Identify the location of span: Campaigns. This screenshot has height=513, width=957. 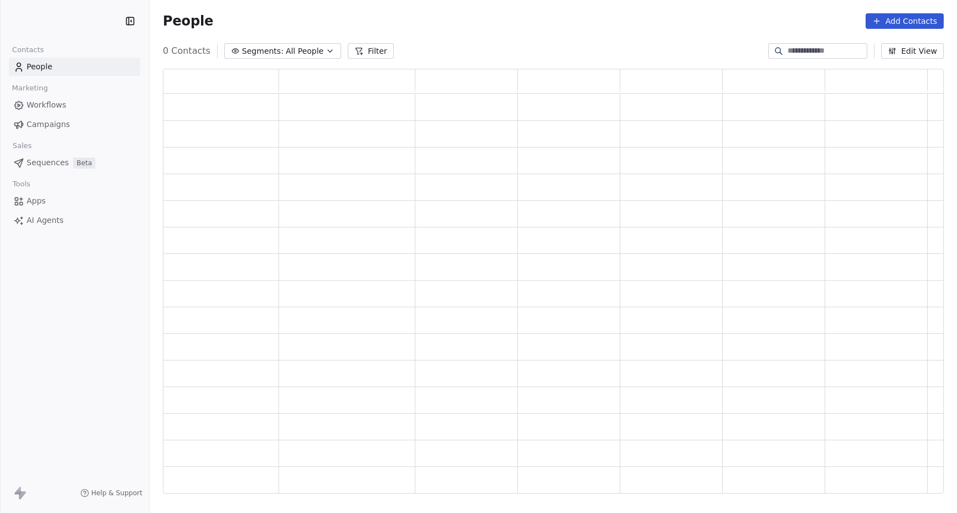
(48, 124).